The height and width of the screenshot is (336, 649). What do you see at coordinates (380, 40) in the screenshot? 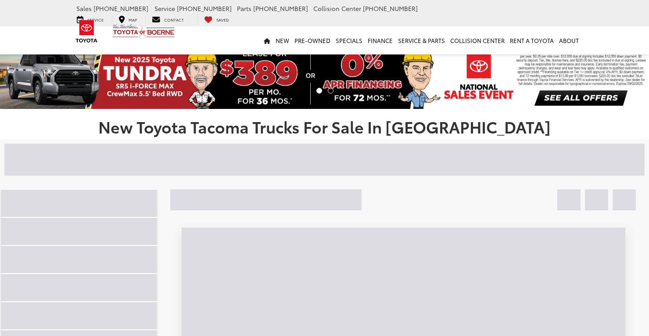
I see `a: Finance` at bounding box center [380, 40].